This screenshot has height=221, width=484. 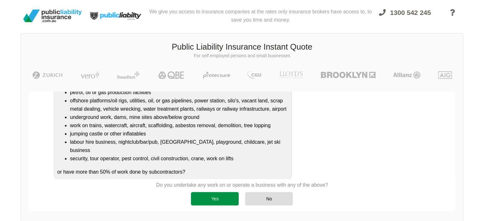 I want to click on img: QBE | Public Liability Insurance, so click(x=172, y=75).